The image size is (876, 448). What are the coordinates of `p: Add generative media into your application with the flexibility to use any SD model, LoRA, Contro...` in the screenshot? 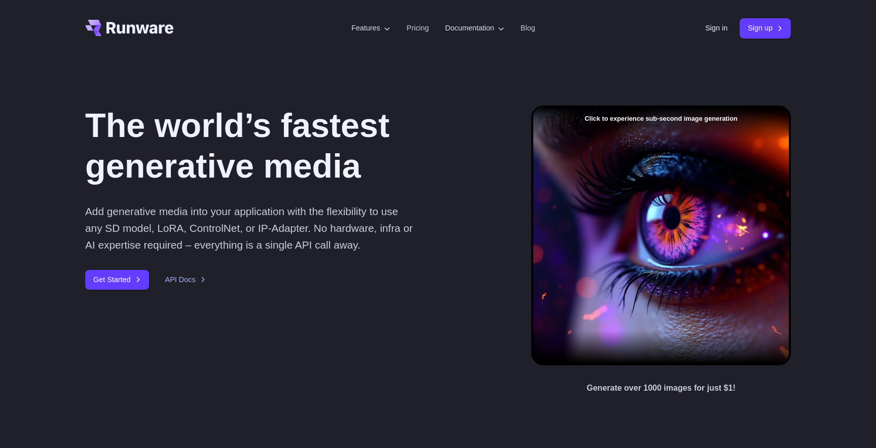 It's located at (250, 228).